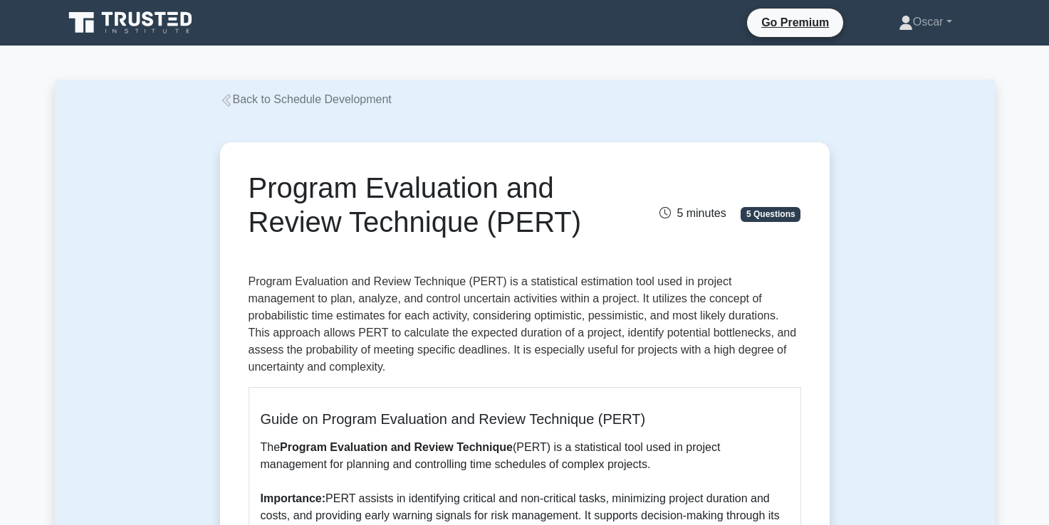 Image resolution: width=1049 pixels, height=525 pixels. What do you see at coordinates (795, 22) in the screenshot?
I see `a: Go Premium` at bounding box center [795, 22].